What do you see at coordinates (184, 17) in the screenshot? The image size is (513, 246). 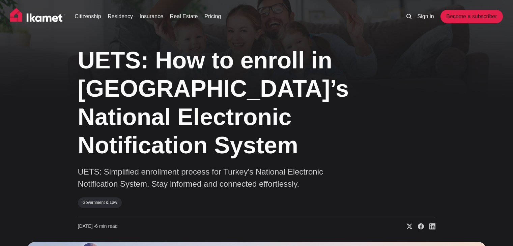 I see `a: Real Estate` at bounding box center [184, 17].